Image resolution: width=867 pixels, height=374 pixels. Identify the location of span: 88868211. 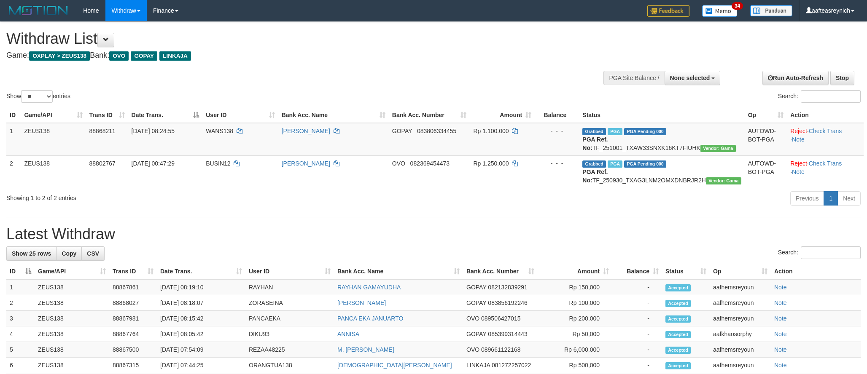
(102, 131).